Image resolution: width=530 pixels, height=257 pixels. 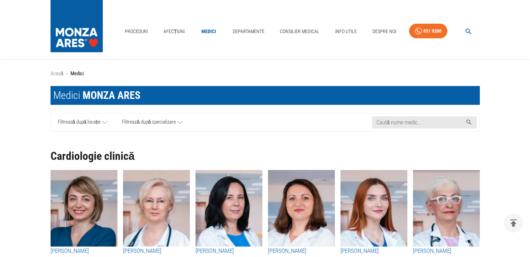 I want to click on p: Medici, so click(x=77, y=74).